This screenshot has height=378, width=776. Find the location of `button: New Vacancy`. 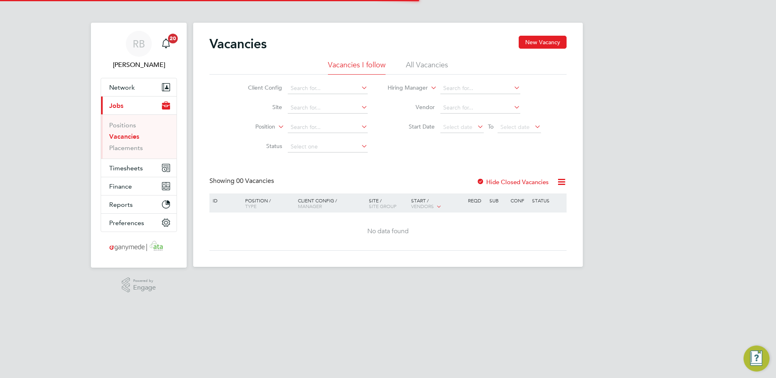

button: New Vacancy is located at coordinates (543, 42).